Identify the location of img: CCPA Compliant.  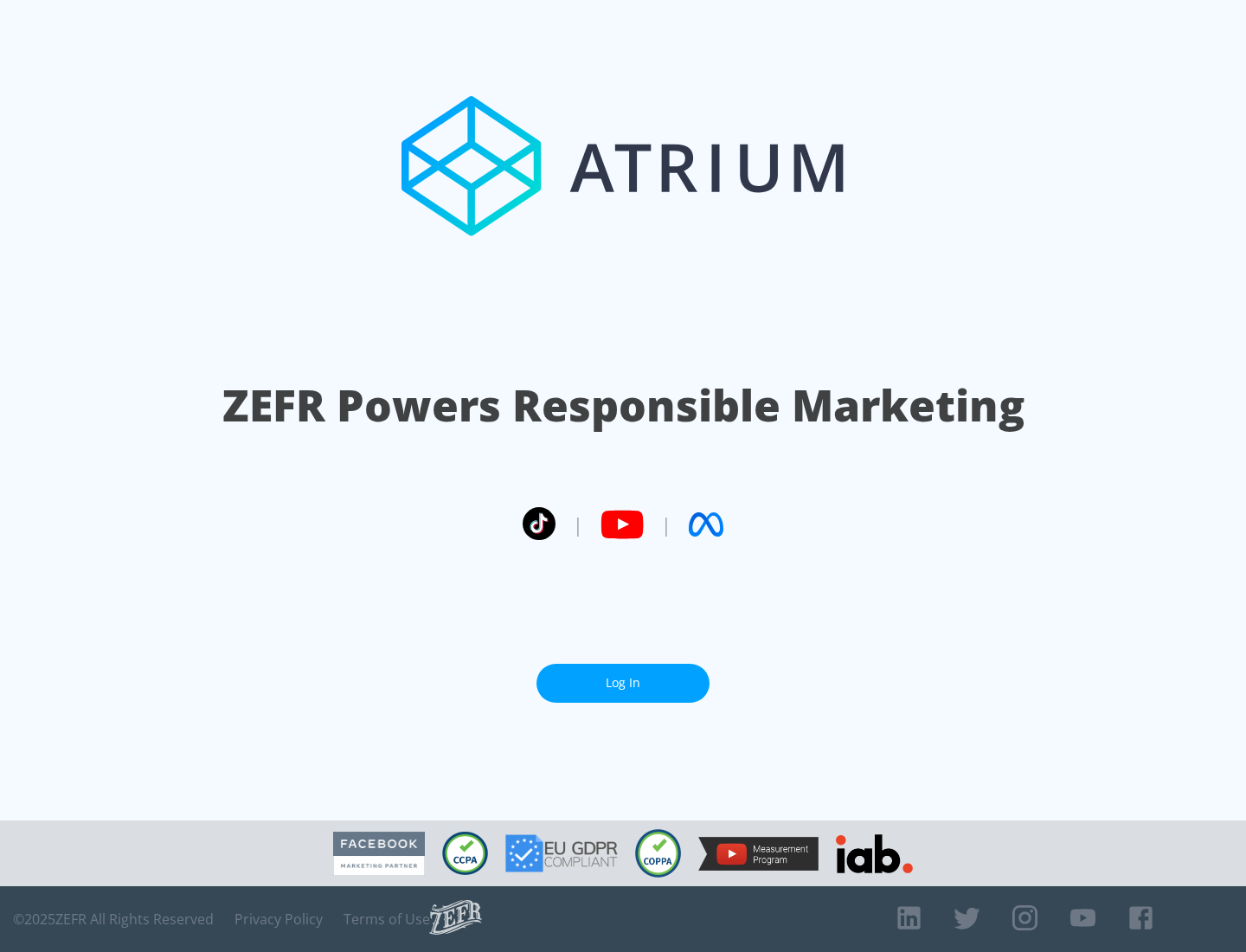
(465, 853).